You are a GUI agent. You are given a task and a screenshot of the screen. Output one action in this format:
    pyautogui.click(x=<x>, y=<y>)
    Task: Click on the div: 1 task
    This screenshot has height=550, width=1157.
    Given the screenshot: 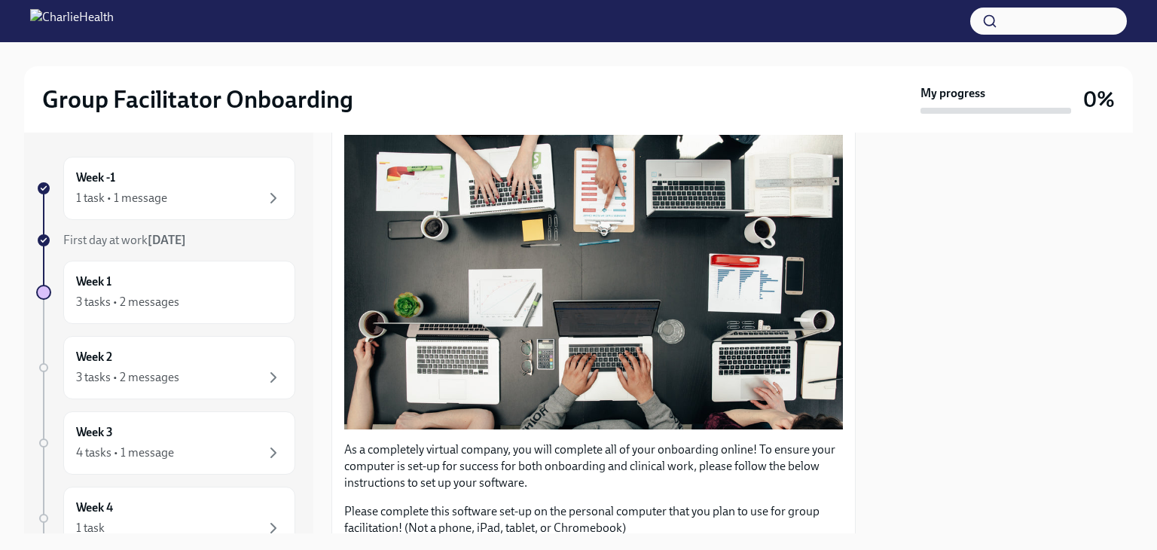 What is the action you would take?
    pyautogui.click(x=90, y=528)
    